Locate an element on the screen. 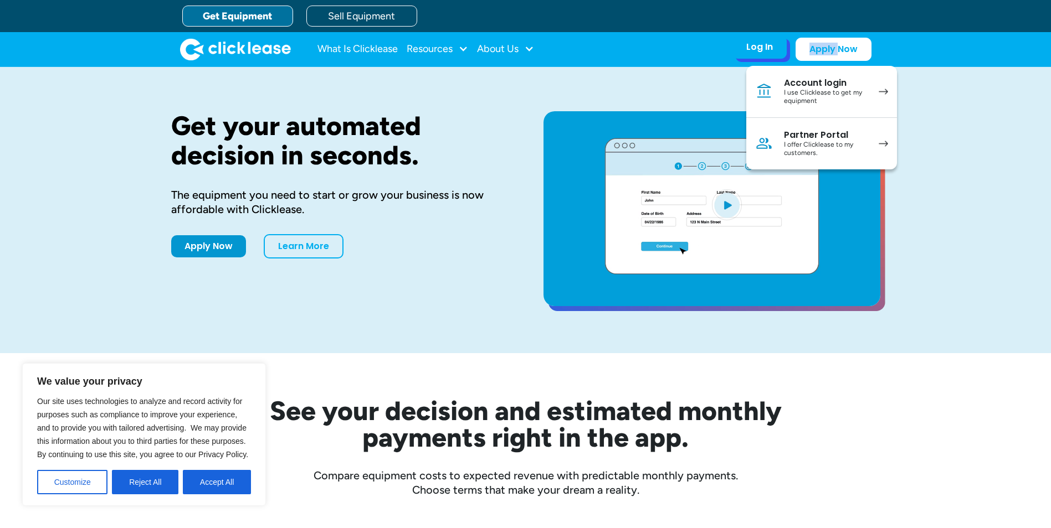  a: Account loginI use Clicklease to get my equipment is located at coordinates (821, 92).